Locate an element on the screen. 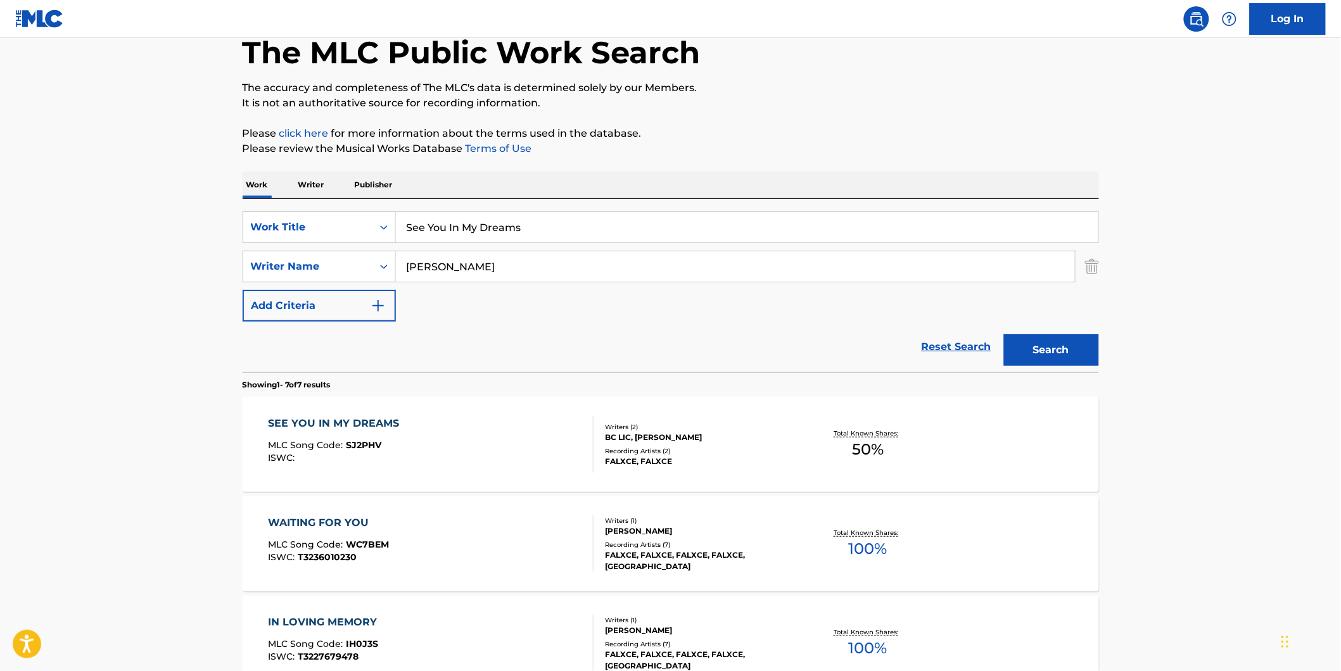 Image resolution: width=1341 pixels, height=671 pixels. div: SEE YOU IN MY DREAMS is located at coordinates (336, 424).